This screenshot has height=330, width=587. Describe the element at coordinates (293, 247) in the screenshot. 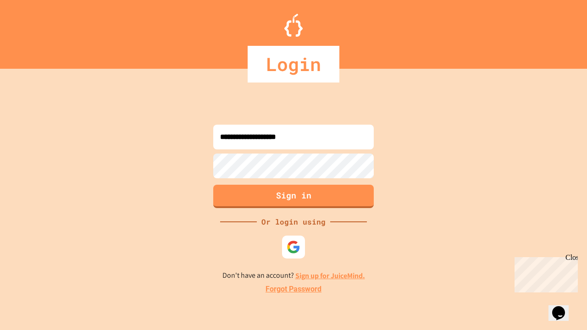

I see `img: google-icon.svg` at that location.